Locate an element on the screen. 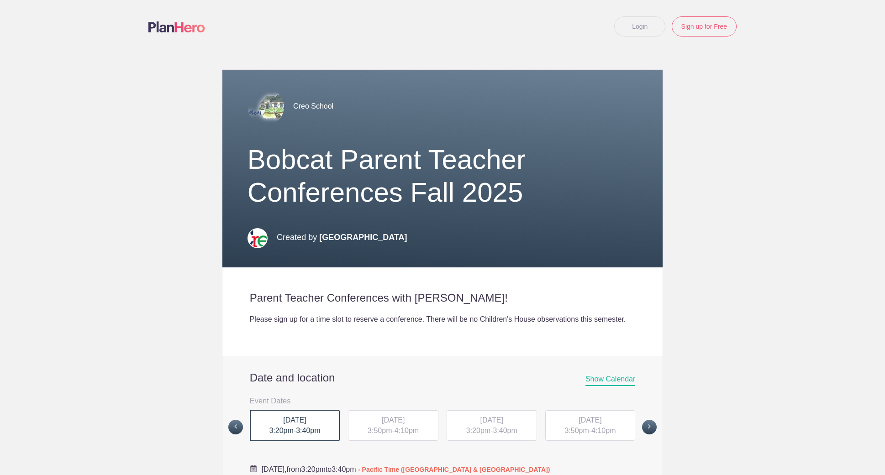  img: Creo house 07 1 is located at coordinates (266, 107).